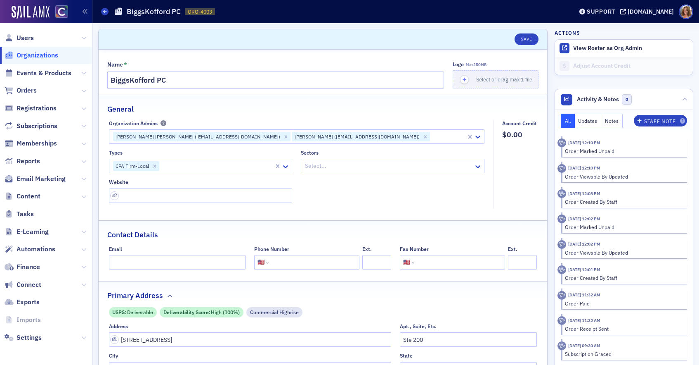  What do you see at coordinates (201, 312) in the screenshot?
I see `div: Deliverability Score: High (100%)` at bounding box center [201, 312].